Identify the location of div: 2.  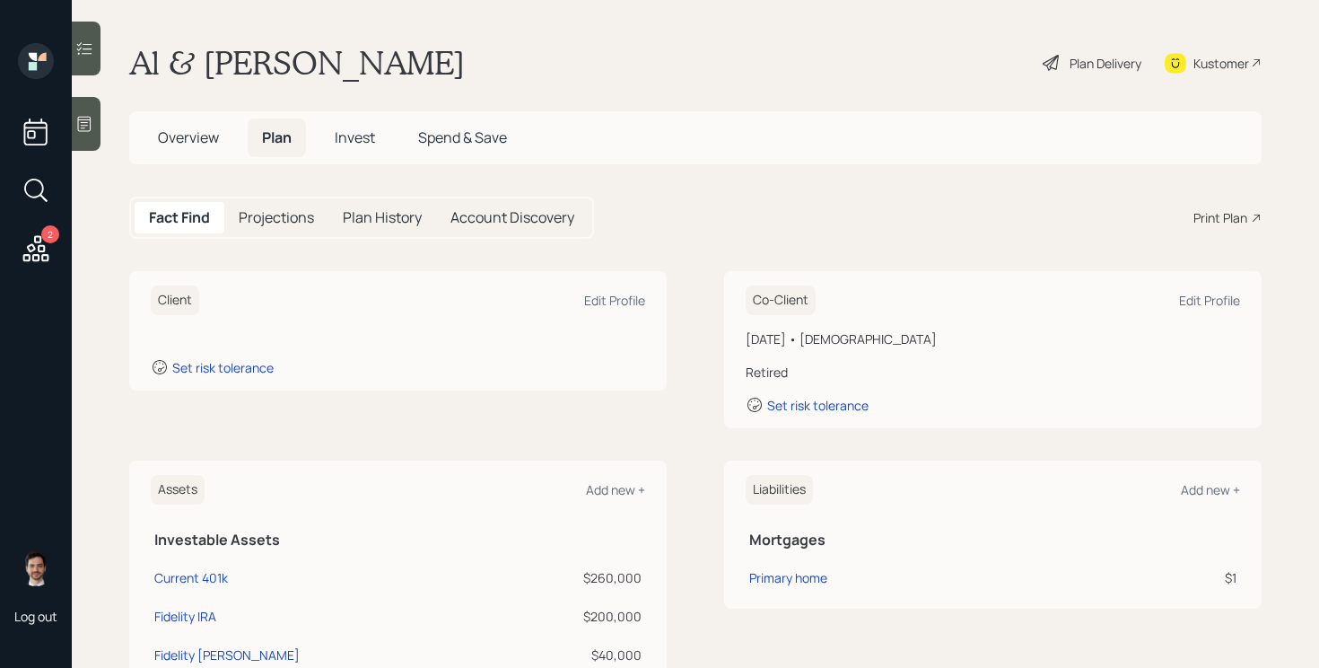
(50, 234).